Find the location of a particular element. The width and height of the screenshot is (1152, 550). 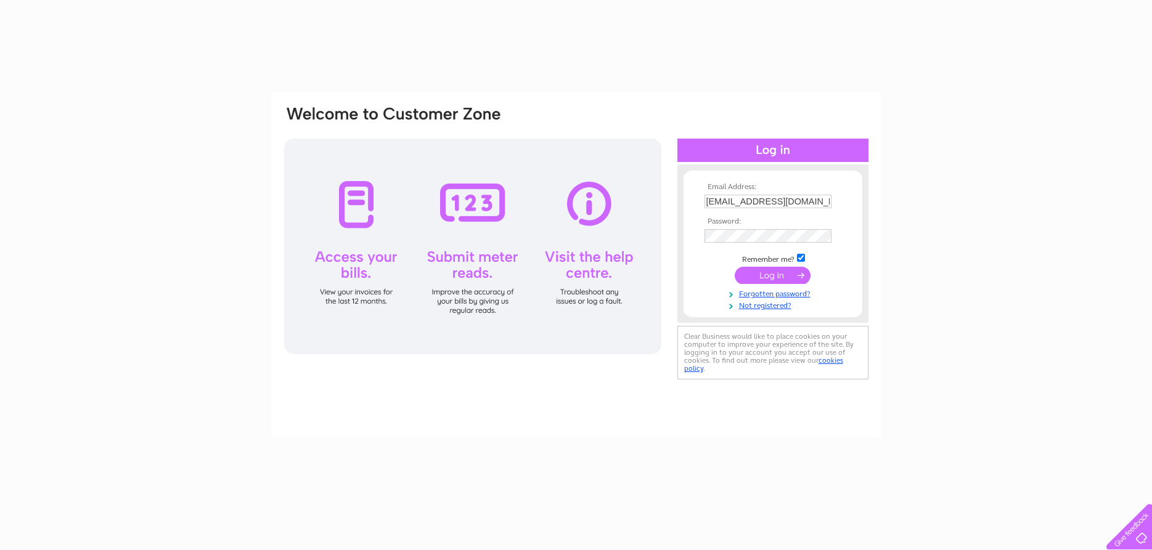

td: Remember me? is located at coordinates (773, 258).